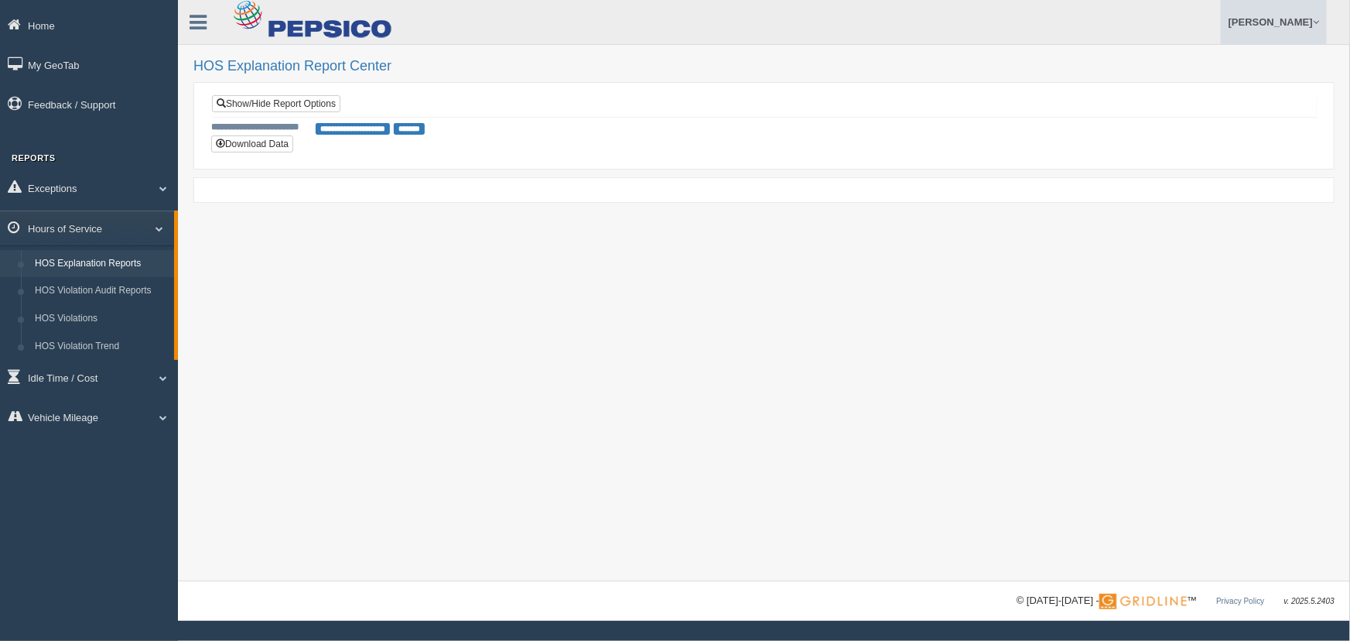 Image resolution: width=1350 pixels, height=641 pixels. Describe the element at coordinates (252, 144) in the screenshot. I see `button: Download Data` at that location.